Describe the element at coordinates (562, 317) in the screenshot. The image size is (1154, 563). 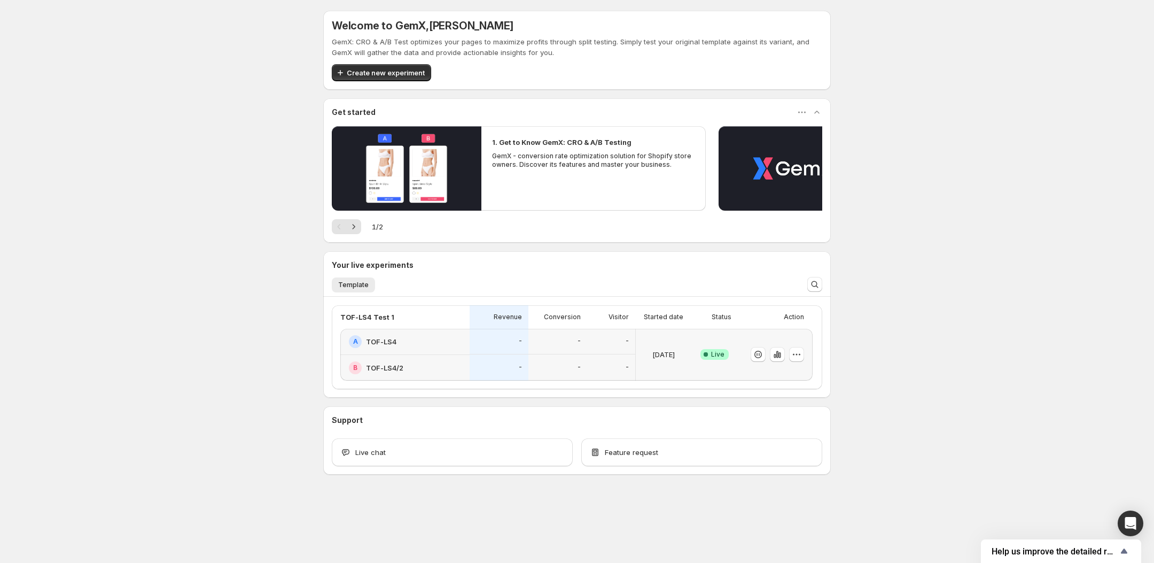
I see `p: Conversion` at that location.